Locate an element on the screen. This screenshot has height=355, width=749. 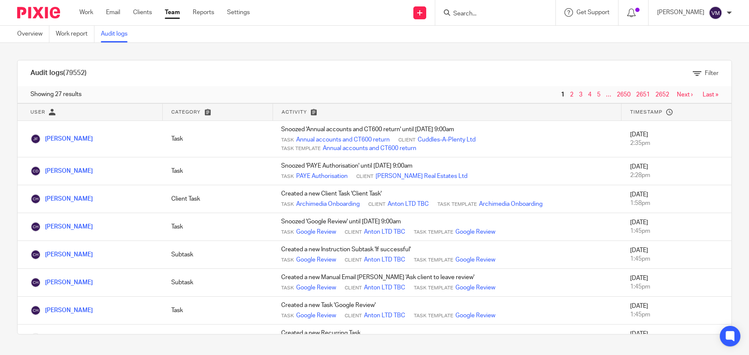
img: Jill Fox is located at coordinates (36, 139).